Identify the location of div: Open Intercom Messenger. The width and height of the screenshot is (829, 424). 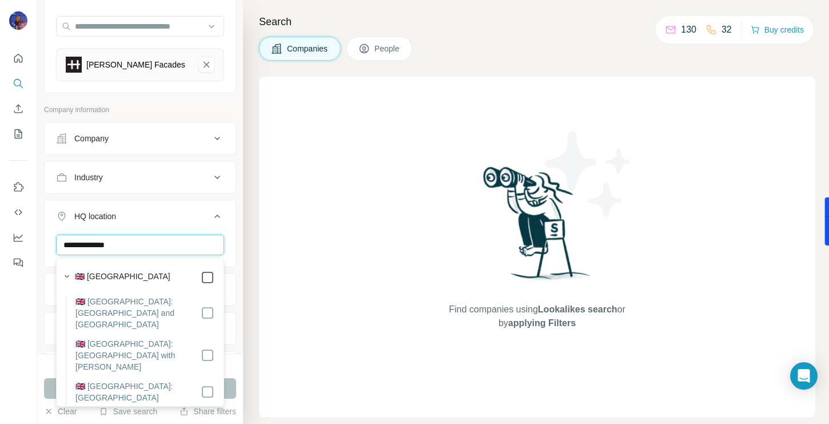
(804, 376).